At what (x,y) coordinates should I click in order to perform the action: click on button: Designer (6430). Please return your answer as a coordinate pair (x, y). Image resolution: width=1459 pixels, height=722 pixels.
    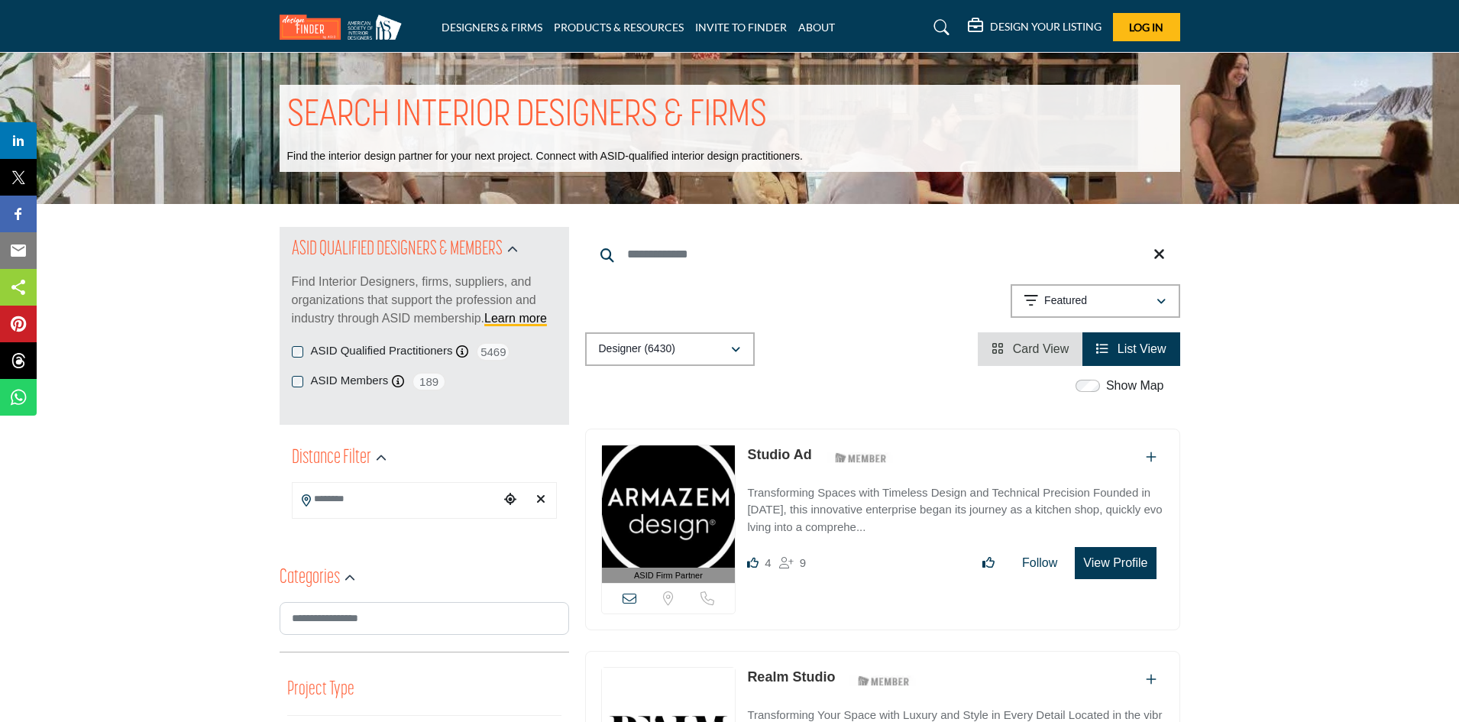
    Looking at the image, I should click on (670, 349).